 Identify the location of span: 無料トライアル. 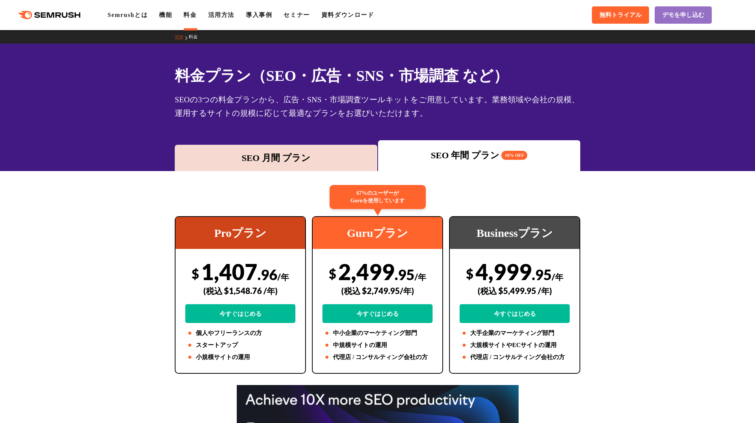
(621, 15).